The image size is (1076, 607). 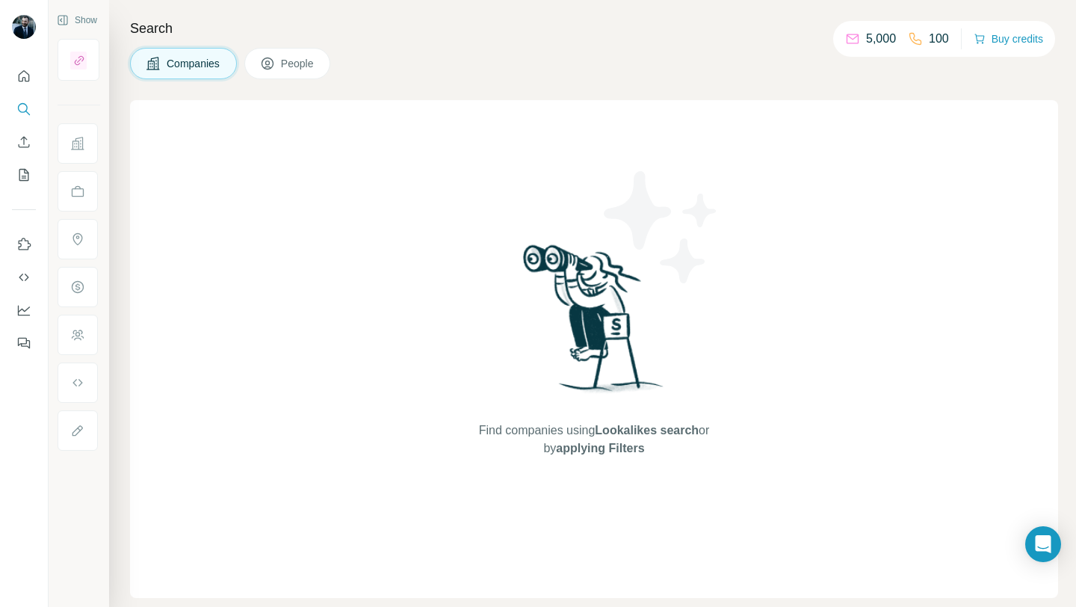 I want to click on div: Open Intercom Messenger, so click(x=1043, y=544).